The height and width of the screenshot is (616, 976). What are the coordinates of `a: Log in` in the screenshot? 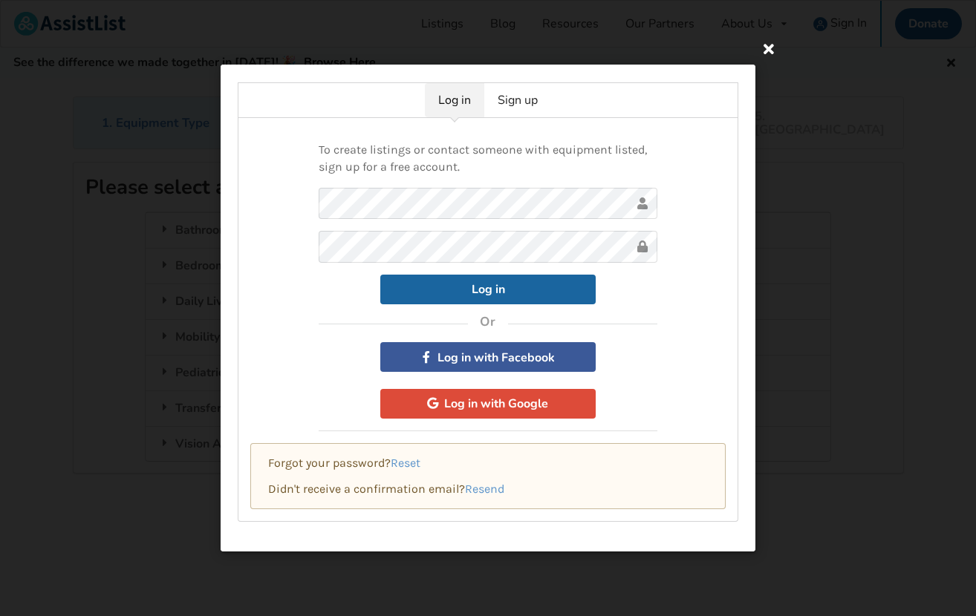 It's located at (454, 100).